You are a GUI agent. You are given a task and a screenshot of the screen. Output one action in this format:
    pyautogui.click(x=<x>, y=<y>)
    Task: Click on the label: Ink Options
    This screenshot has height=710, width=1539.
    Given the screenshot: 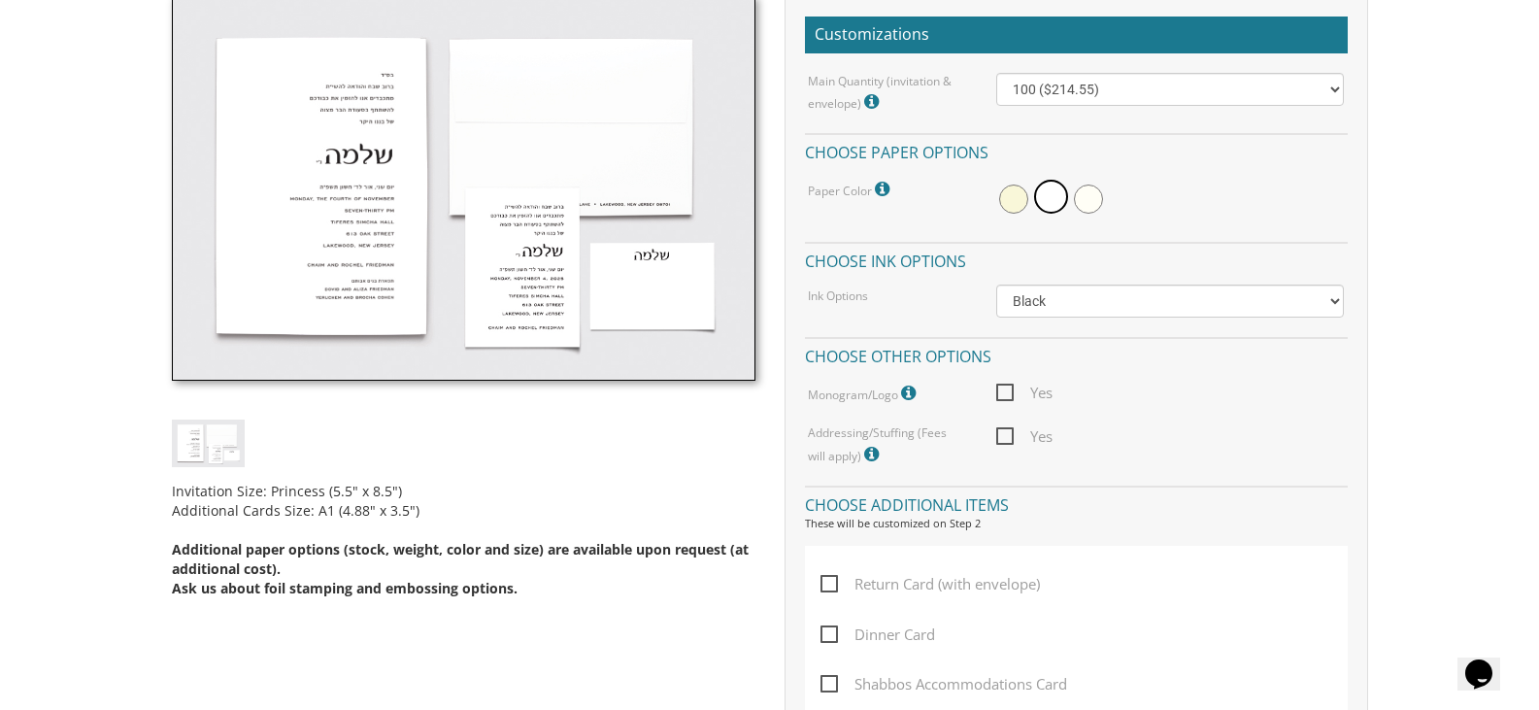 What is the action you would take?
    pyautogui.click(x=838, y=295)
    